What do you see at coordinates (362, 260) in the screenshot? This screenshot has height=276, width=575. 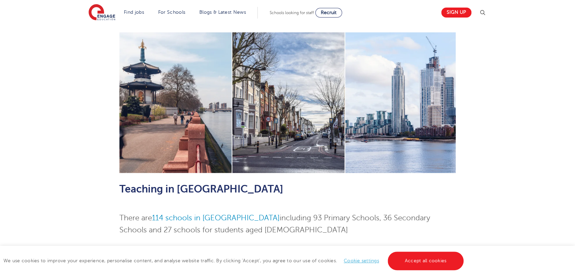 I see `a: Cookie settings` at bounding box center [362, 260].